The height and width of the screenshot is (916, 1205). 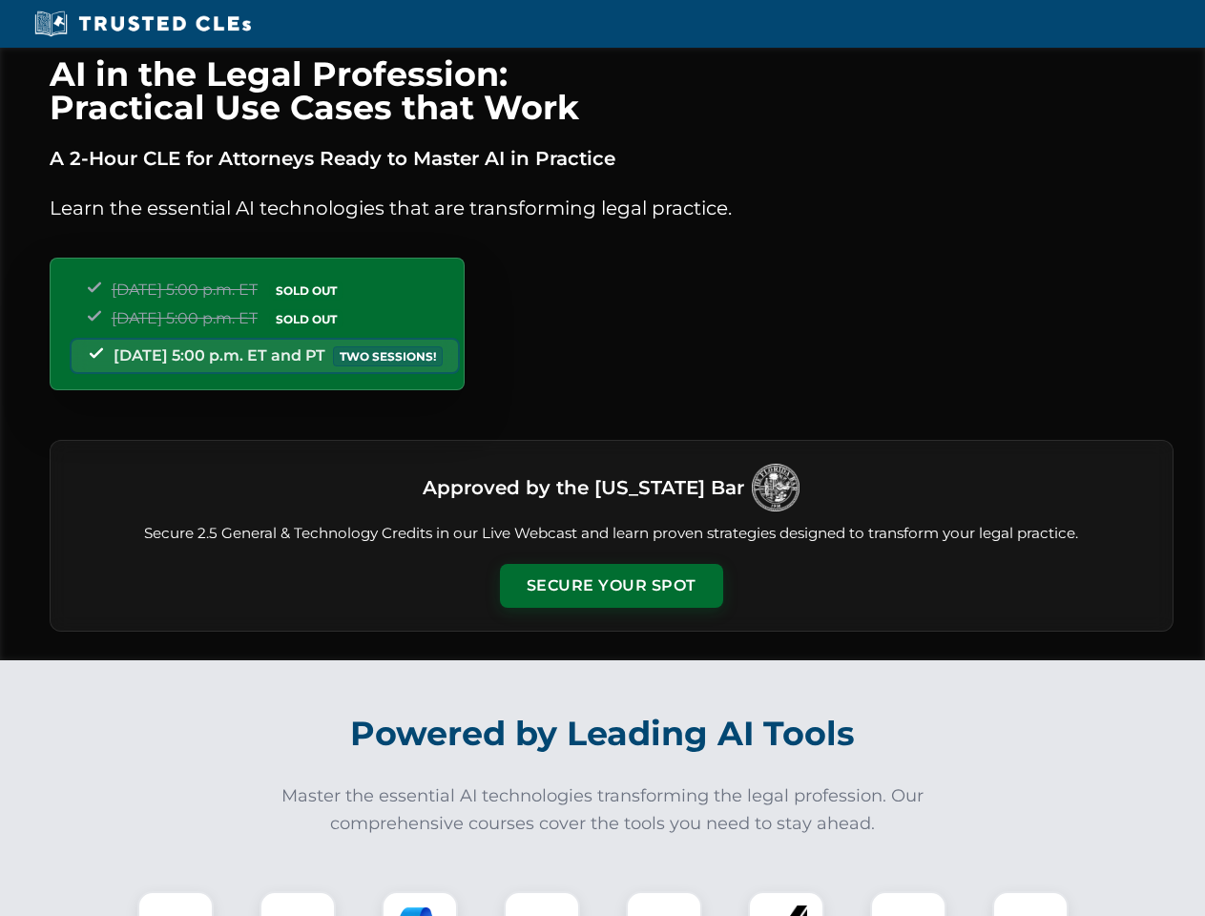 What do you see at coordinates (612, 208) in the screenshot?
I see `p: Learn the essential AI technologies that are transforming legal practice.` at bounding box center [612, 208].